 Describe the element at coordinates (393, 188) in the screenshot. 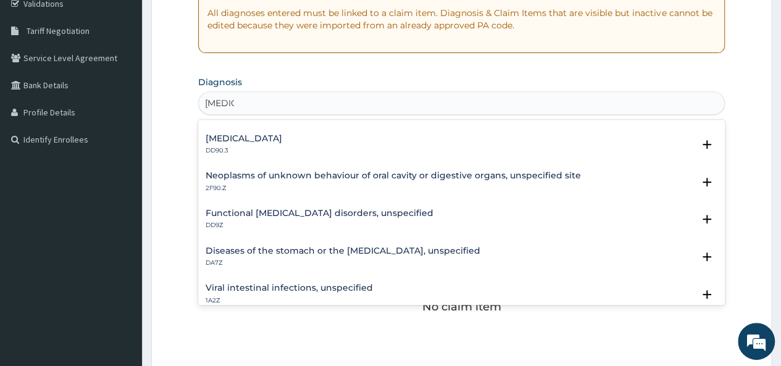

I see `p: 2F90.Z` at that location.